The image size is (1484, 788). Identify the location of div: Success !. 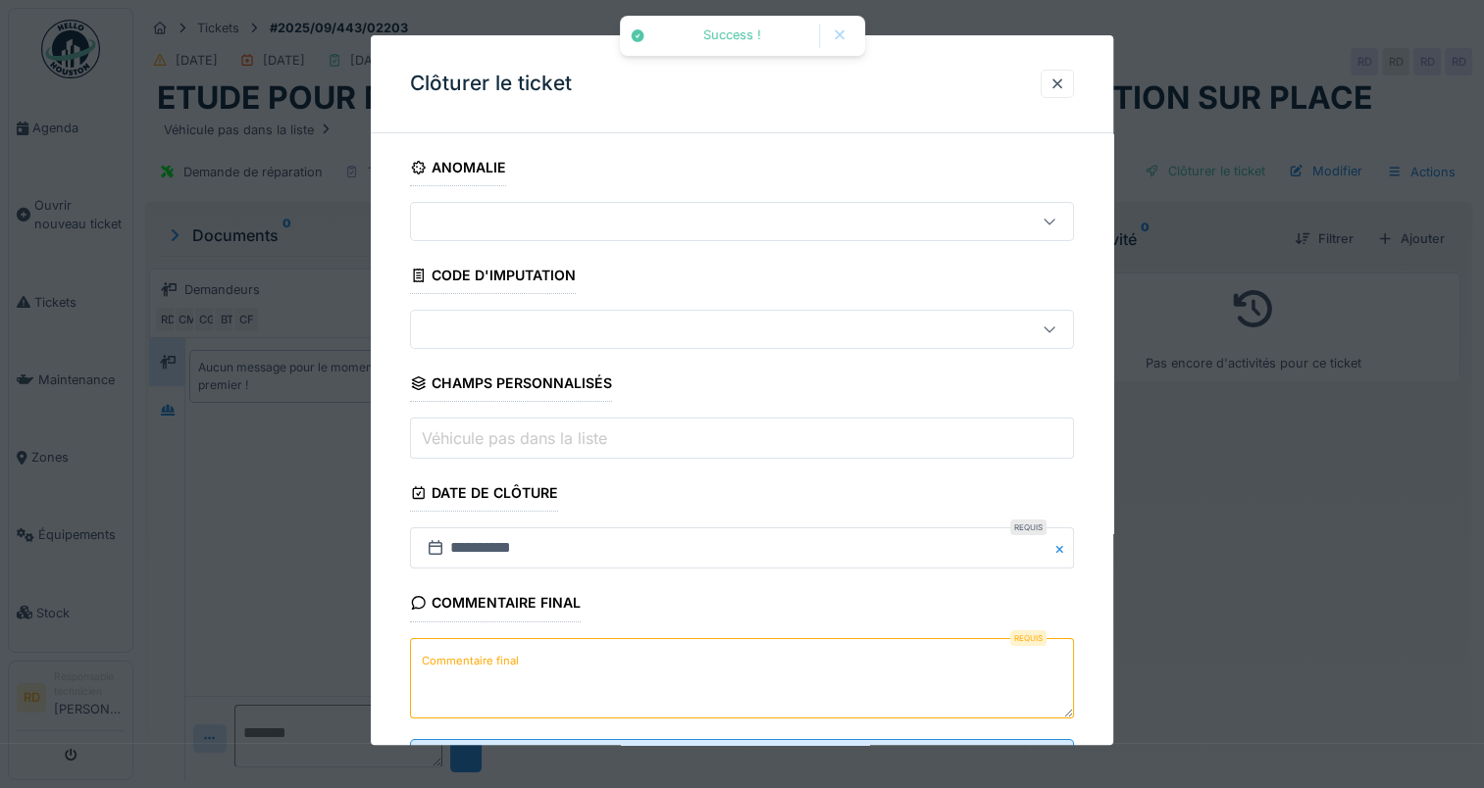
(731, 35).